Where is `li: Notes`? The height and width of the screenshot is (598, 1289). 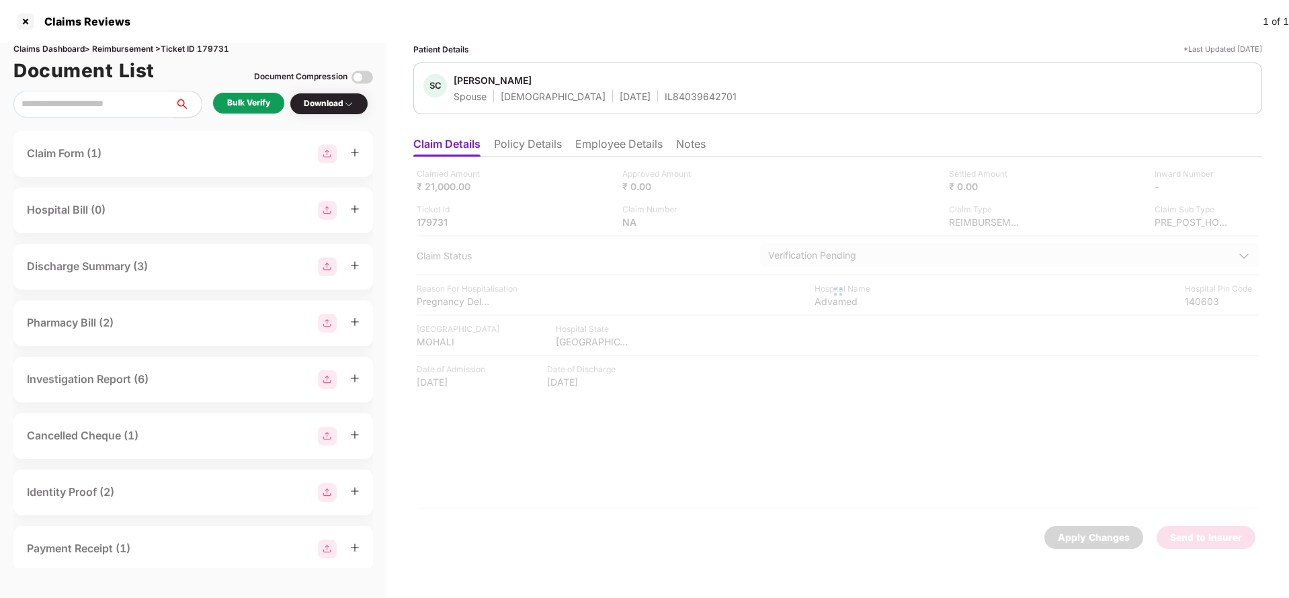 li: Notes is located at coordinates (691, 147).